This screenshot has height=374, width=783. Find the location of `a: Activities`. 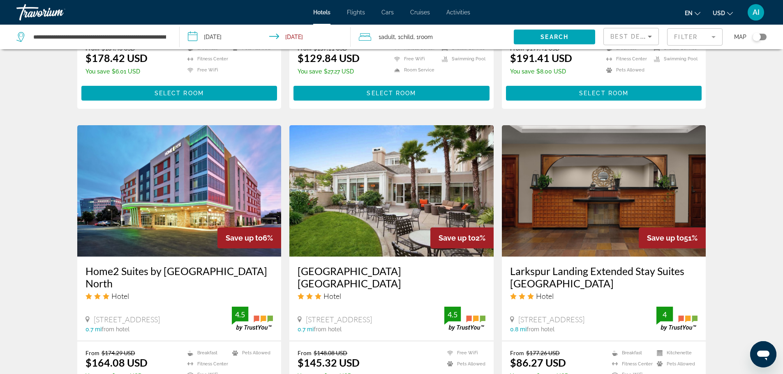

a: Activities is located at coordinates (458, 12).